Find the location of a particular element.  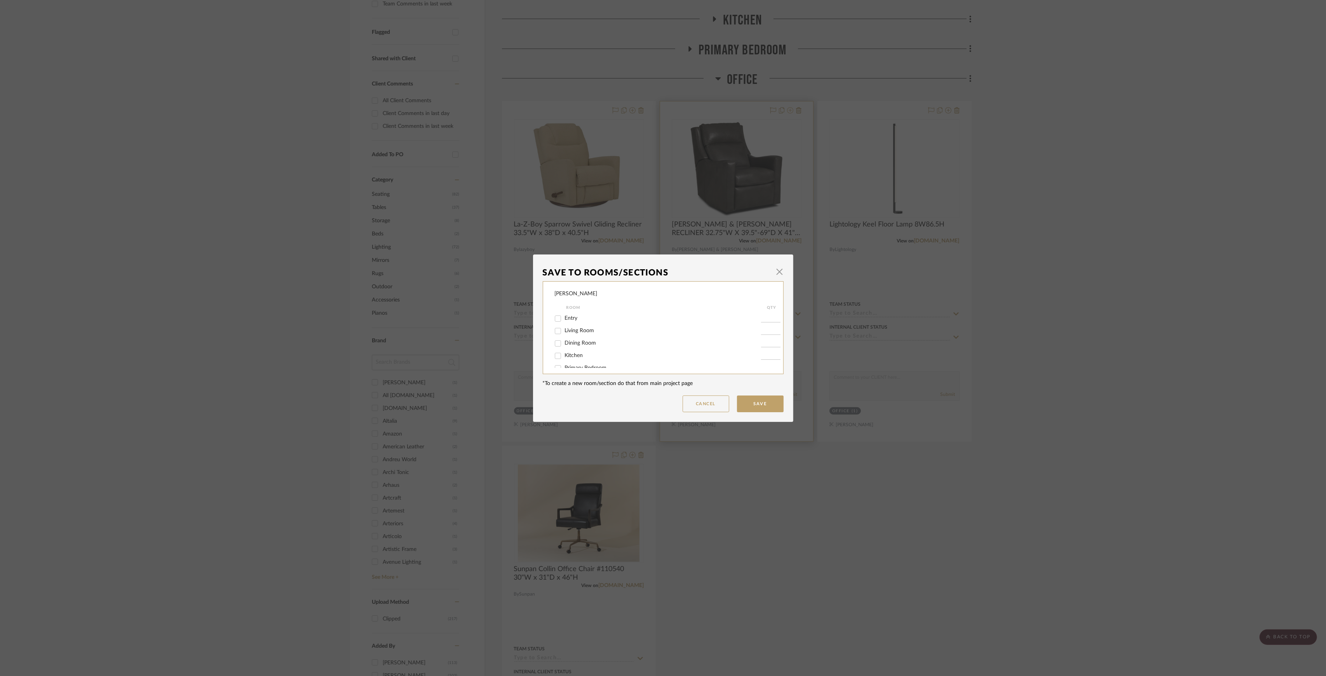

div: Room is located at coordinates (663, 308).